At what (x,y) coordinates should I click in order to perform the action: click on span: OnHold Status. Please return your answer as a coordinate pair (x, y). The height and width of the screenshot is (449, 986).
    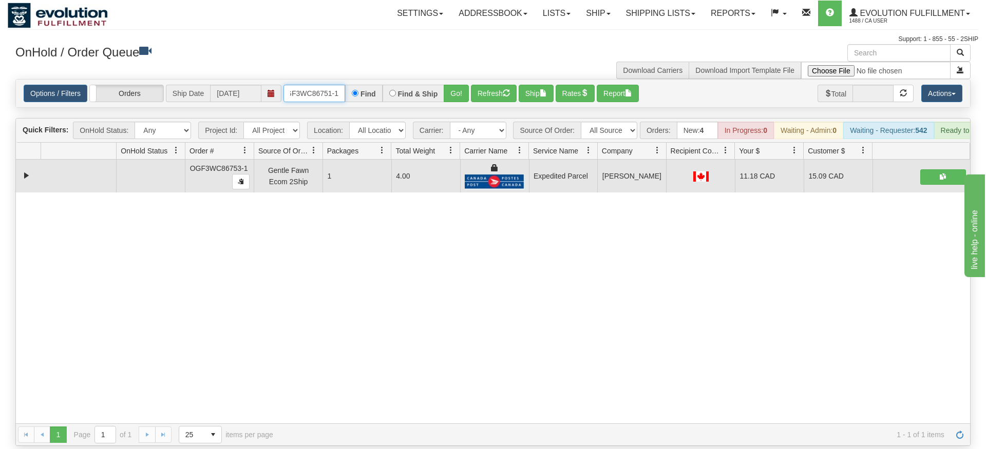
    Looking at the image, I should click on (144, 151).